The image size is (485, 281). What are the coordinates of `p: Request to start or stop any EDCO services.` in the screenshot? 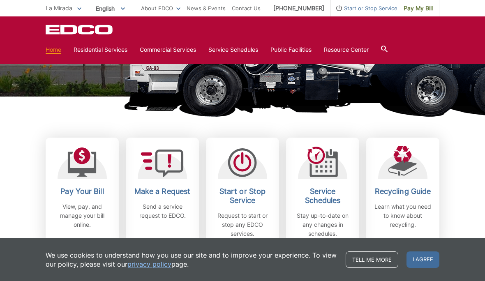 It's located at (242, 225).